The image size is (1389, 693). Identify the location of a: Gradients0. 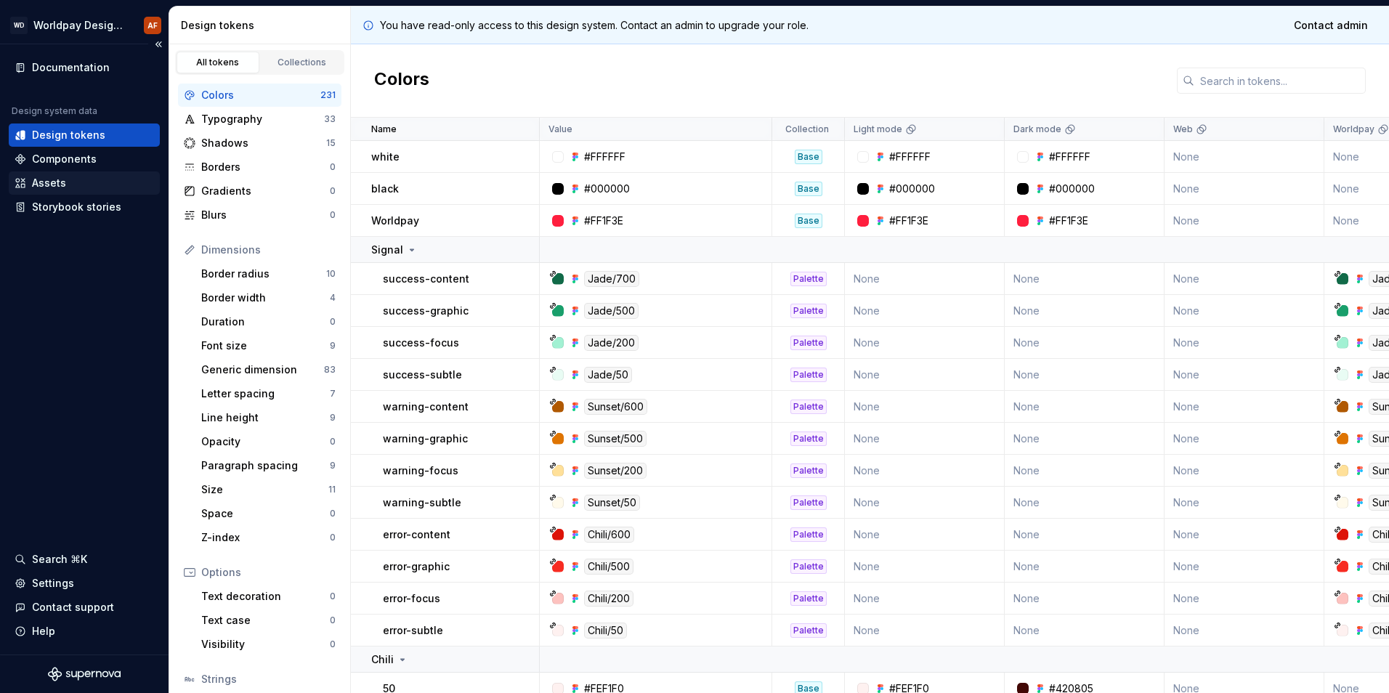
(259, 191).